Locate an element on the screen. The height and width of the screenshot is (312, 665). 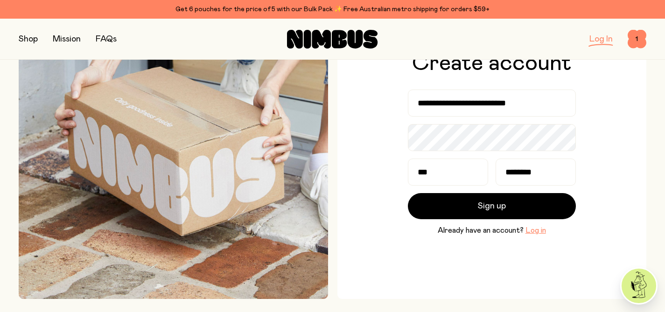
a: Log In is located at coordinates (601, 39).